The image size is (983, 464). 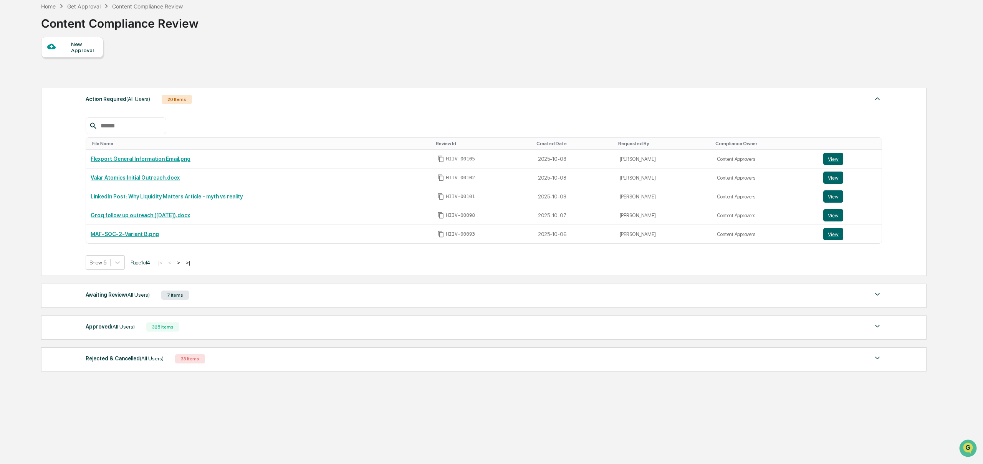 I want to click on button: Open customer support, so click(x=10, y=10).